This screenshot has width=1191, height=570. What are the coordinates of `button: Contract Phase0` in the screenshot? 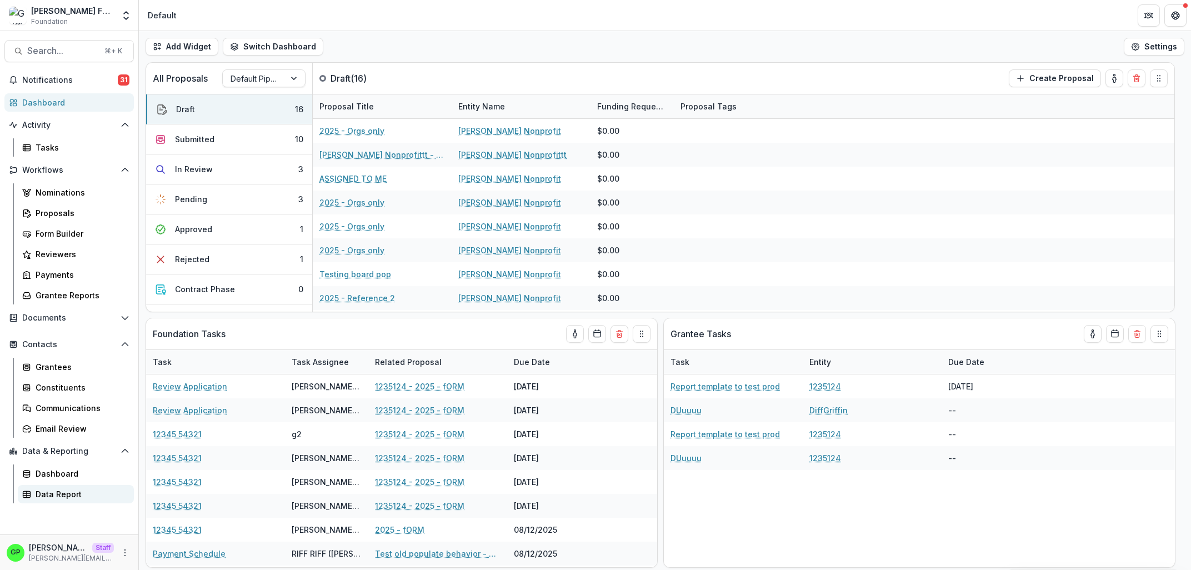 It's located at (229, 289).